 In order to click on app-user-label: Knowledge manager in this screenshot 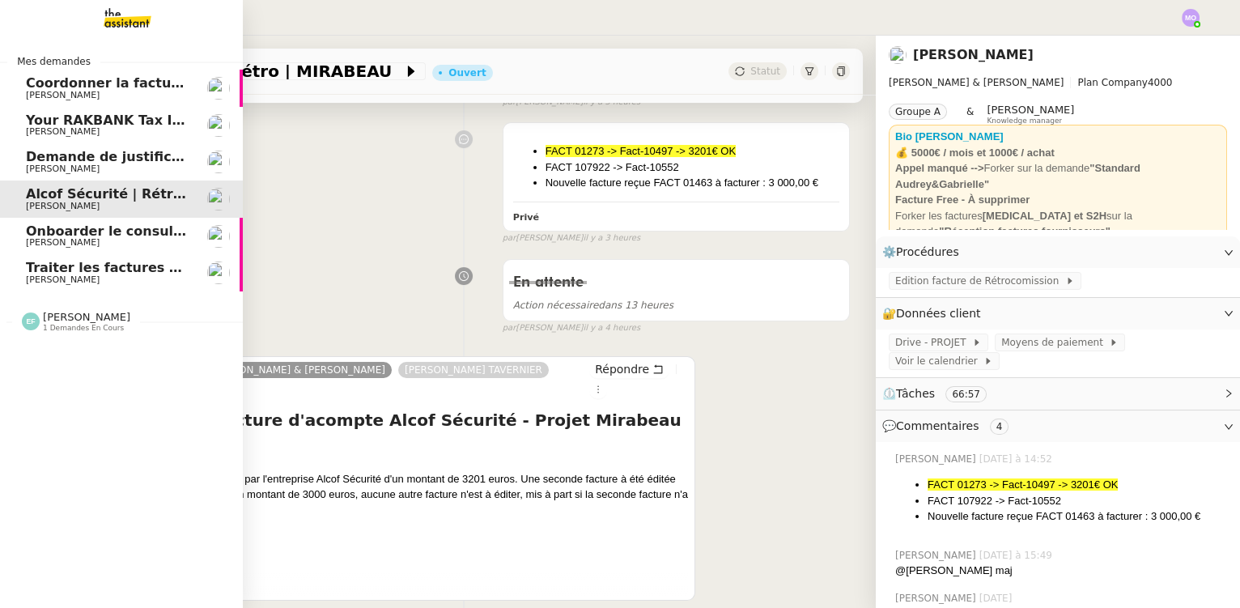, I will do `click(1030, 114)`.